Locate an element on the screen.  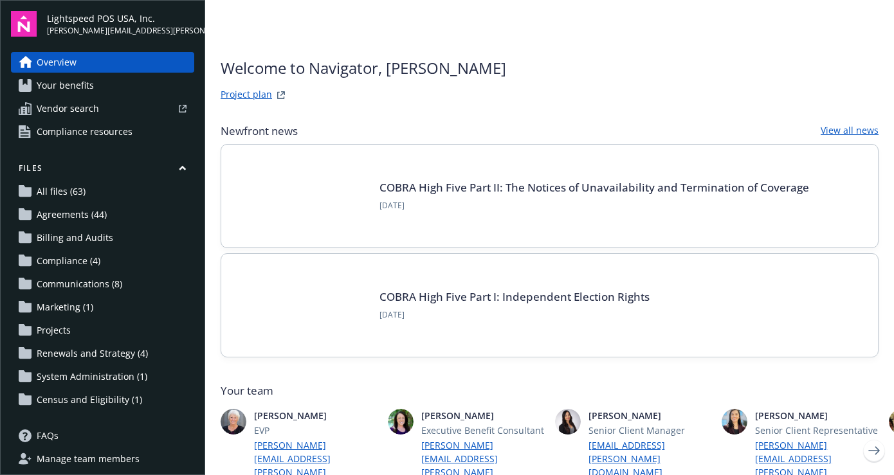
span: Communications (8) is located at coordinates (79, 284).